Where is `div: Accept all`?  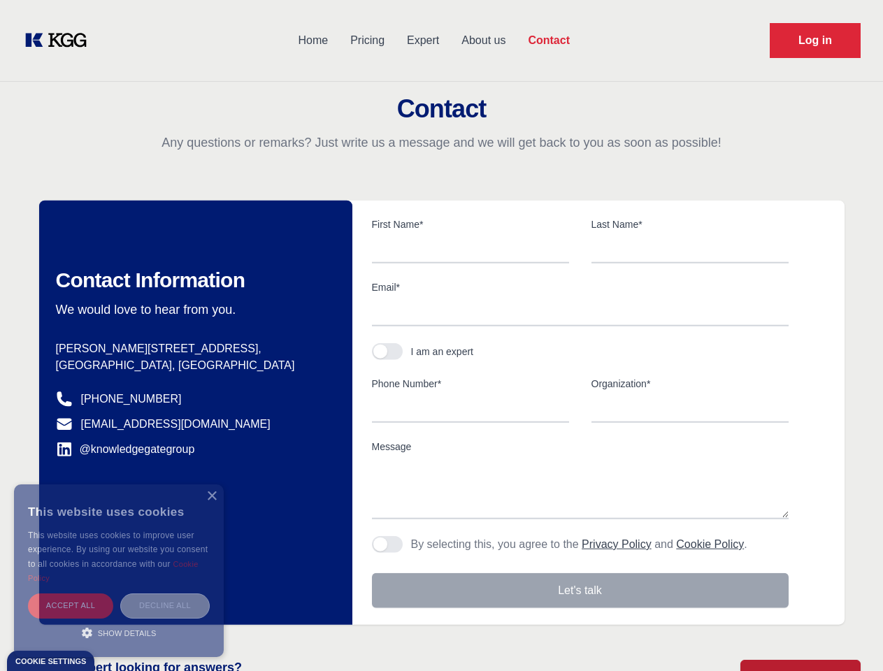
div: Accept all is located at coordinates (71, 605).